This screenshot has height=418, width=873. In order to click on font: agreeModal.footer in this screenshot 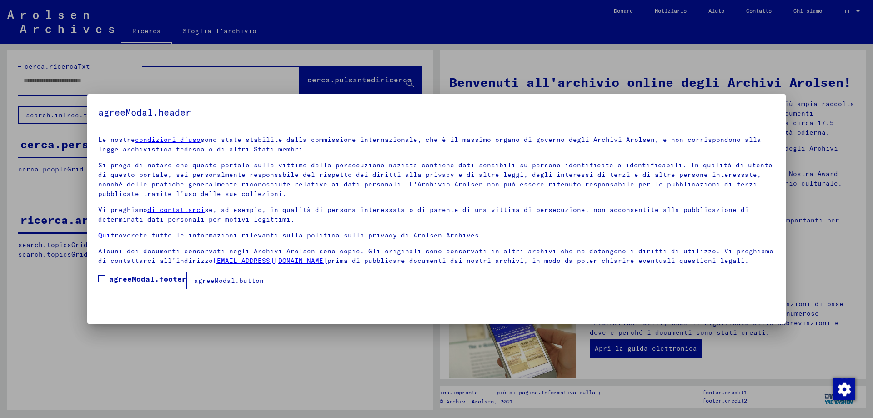, I will do `click(148, 279)`.